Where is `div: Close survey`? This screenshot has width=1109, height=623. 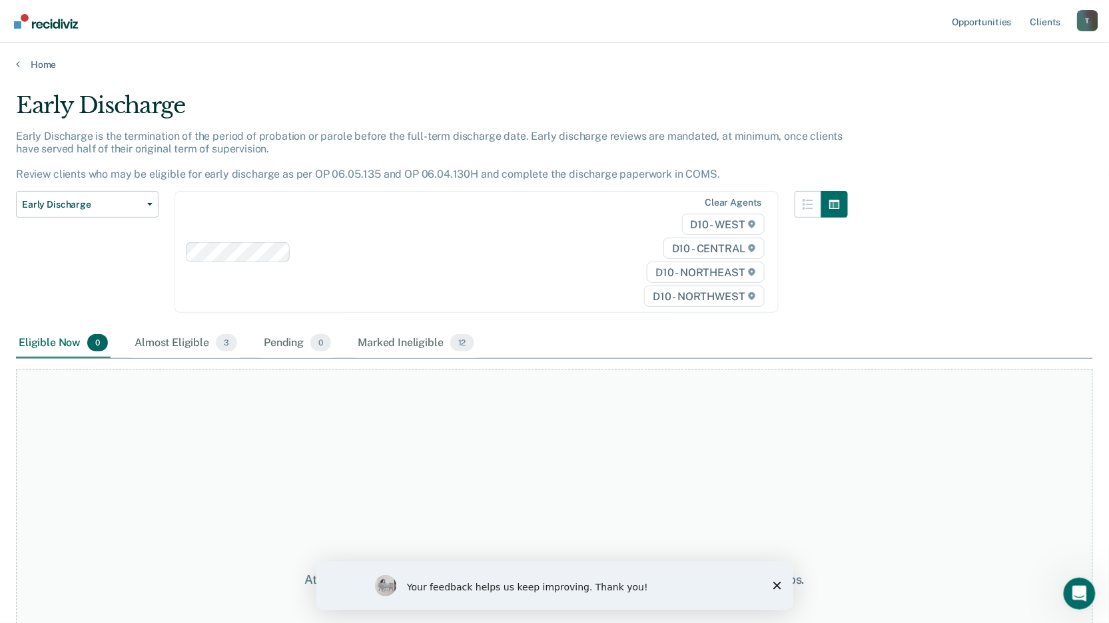
div: Close survey is located at coordinates (461, 24).